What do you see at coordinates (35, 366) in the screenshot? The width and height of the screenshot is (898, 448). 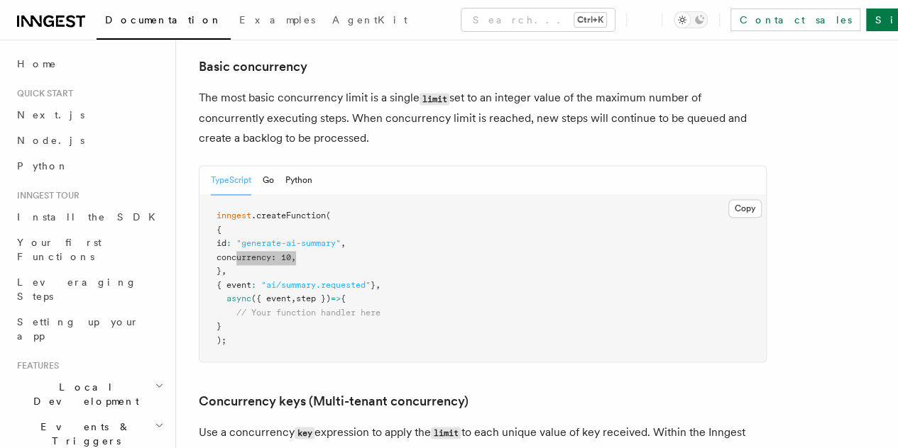 I see `span: Features` at bounding box center [35, 366].